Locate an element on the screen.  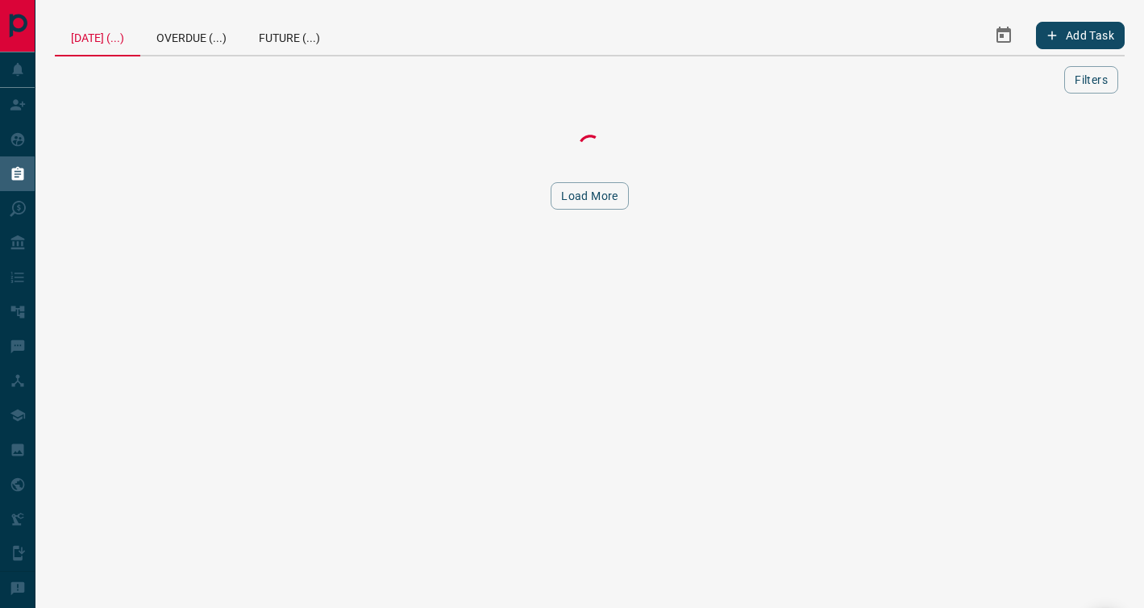
div: Overdue (...) is located at coordinates (191, 35).